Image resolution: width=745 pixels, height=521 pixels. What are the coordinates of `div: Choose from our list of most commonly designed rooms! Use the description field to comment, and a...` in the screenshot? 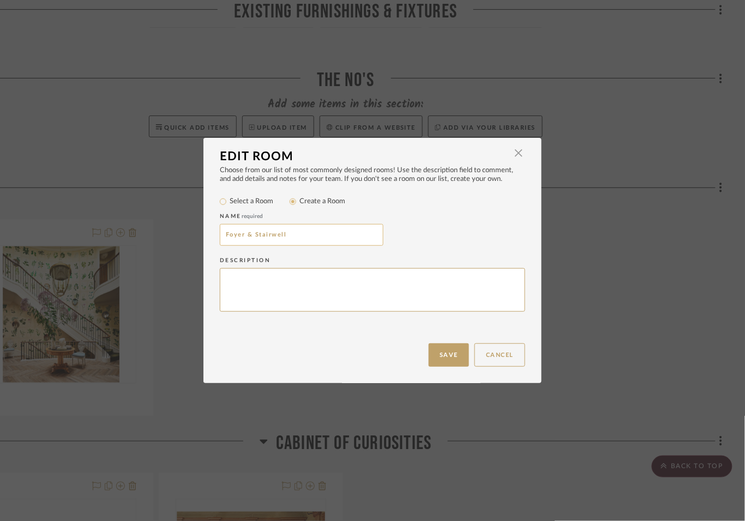 It's located at (372, 175).